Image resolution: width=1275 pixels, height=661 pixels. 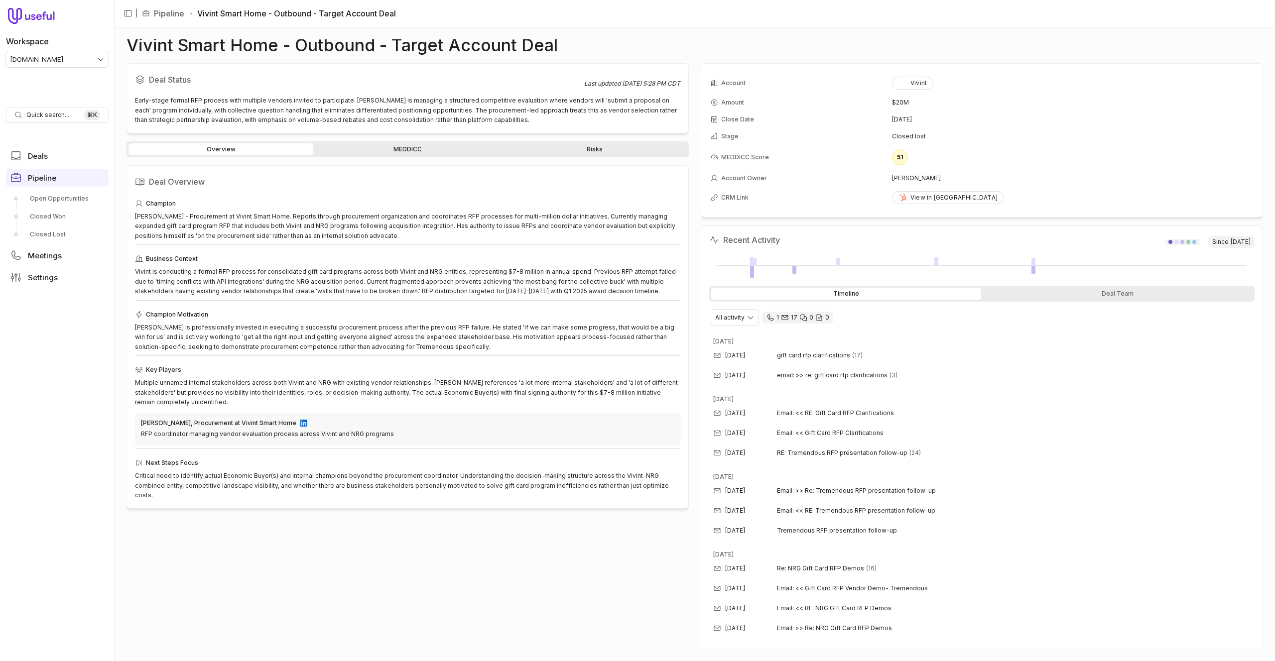 What do you see at coordinates (832, 375) in the screenshot?
I see `span: email: >> re: gift card rfp clarifications` at bounding box center [832, 375].